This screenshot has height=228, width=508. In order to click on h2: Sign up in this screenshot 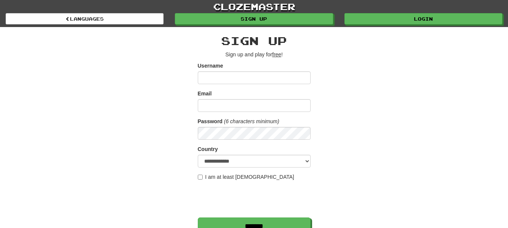, I will do `click(254, 41)`.